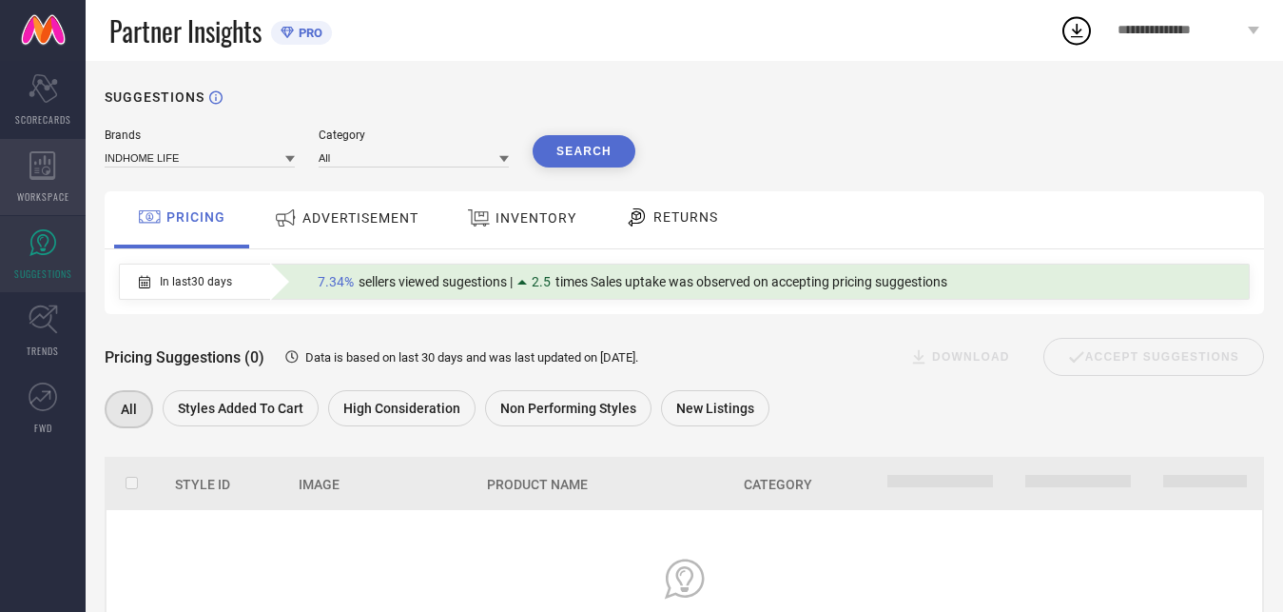 Image resolution: width=1283 pixels, height=612 pixels. I want to click on span: TRENDS, so click(43, 350).